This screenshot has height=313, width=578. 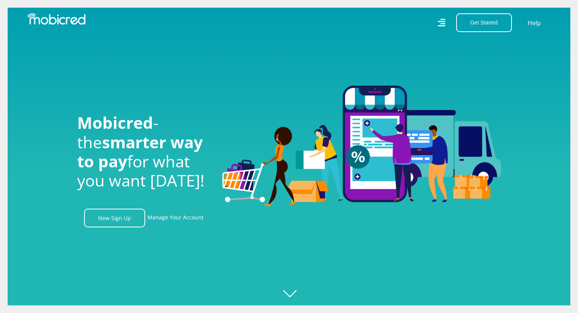 I want to click on a: New Sign Up, so click(x=115, y=218).